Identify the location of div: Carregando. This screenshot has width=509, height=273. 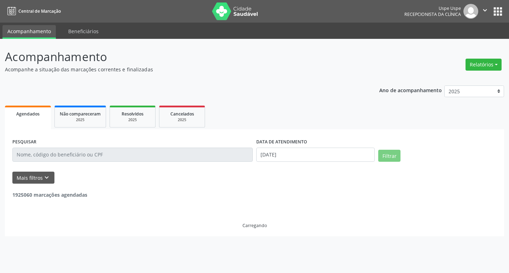
(255, 226).